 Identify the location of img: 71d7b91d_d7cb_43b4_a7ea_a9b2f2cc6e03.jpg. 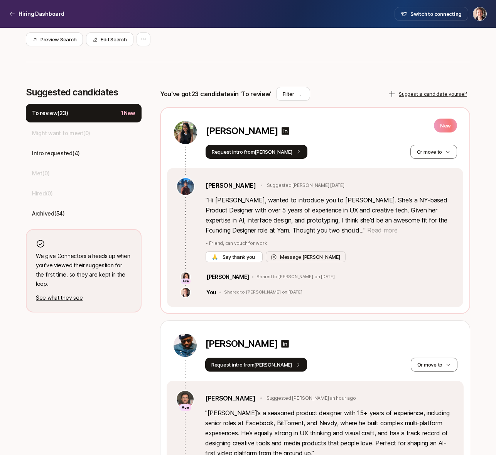
(186, 277).